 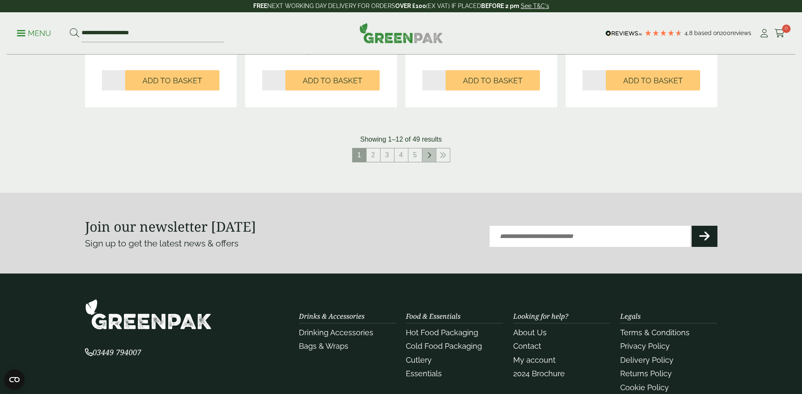 What do you see at coordinates (707, 33) in the screenshot?
I see `span: Based on` at bounding box center [707, 33].